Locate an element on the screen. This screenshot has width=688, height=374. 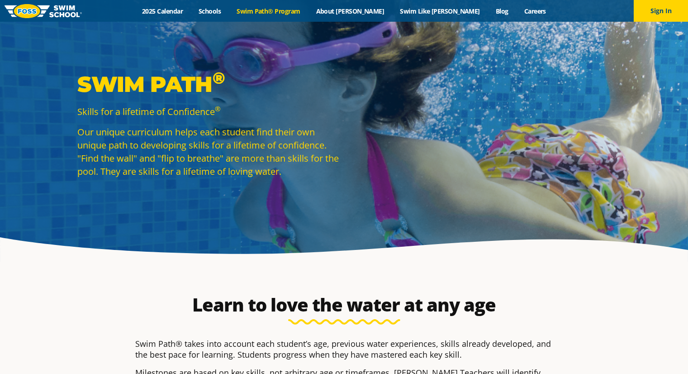
p: Our unique curriculum helps each student find their own unique path to developing skills for a li... is located at coordinates (208, 151).